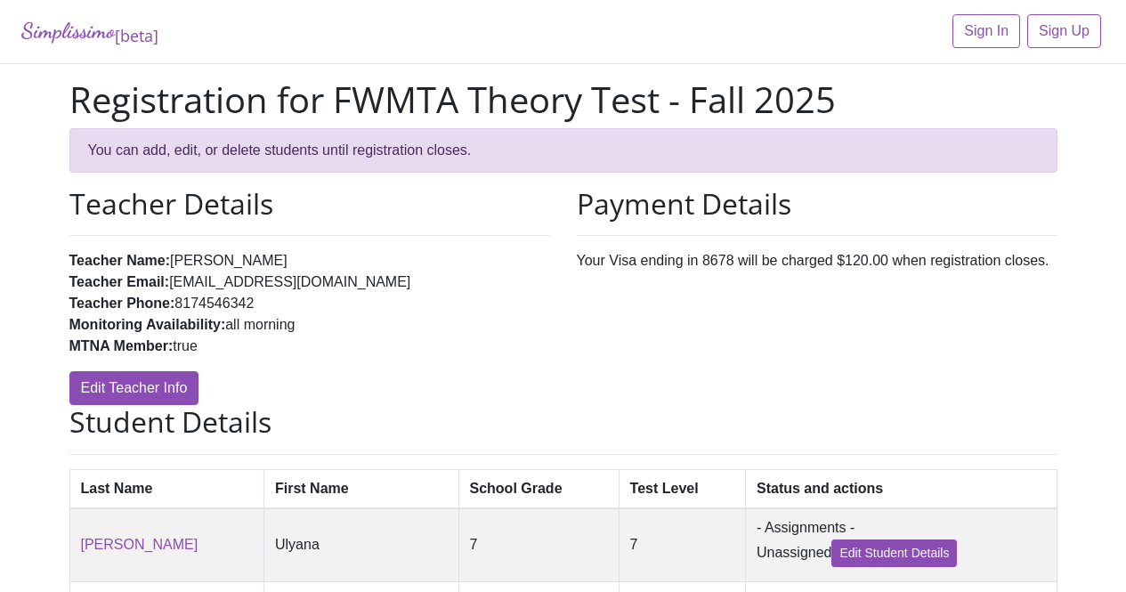 The height and width of the screenshot is (592, 1126). I want to click on td: Ulyana, so click(361, 545).